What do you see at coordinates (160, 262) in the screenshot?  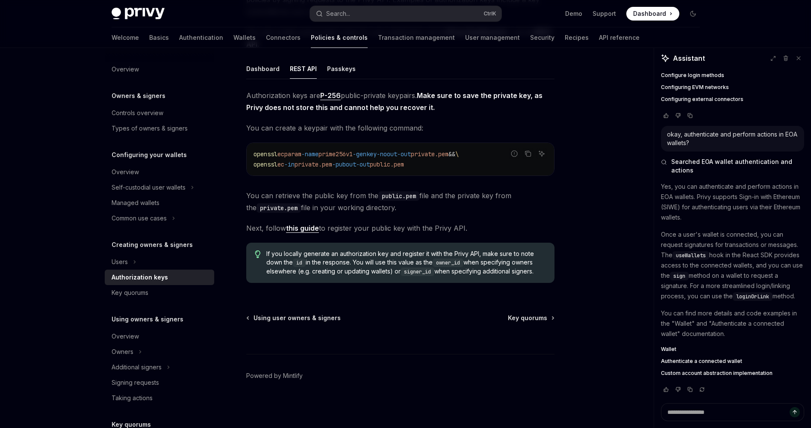 I see `button: Toggle Users section` at bounding box center [160, 262].